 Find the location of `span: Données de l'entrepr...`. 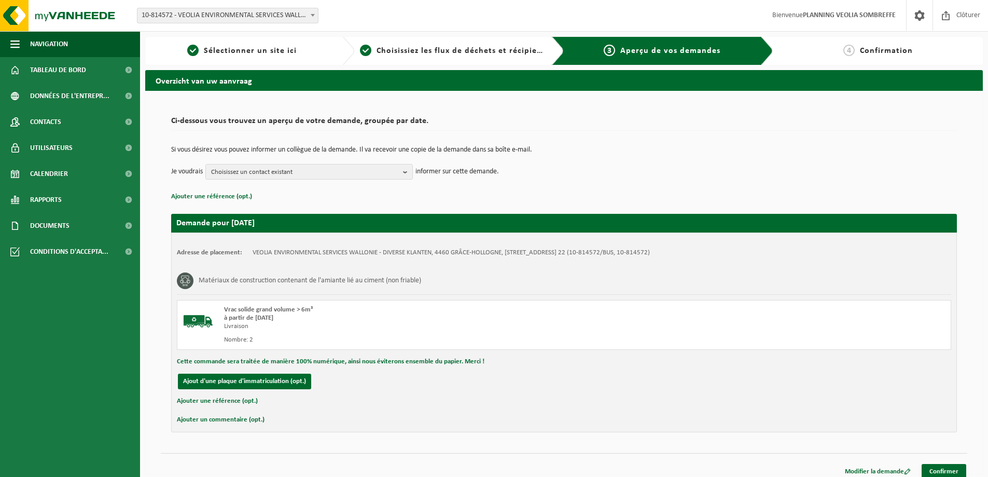

span: Données de l'entrepr... is located at coordinates (70, 96).